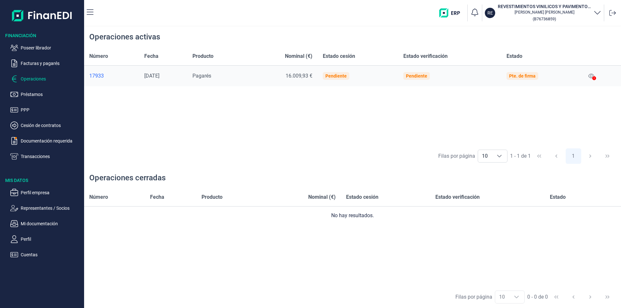 The width and height of the screenshot is (621, 308). What do you see at coordinates (299, 76) in the screenshot?
I see `span: 16.009,93 €` at bounding box center [299, 76].